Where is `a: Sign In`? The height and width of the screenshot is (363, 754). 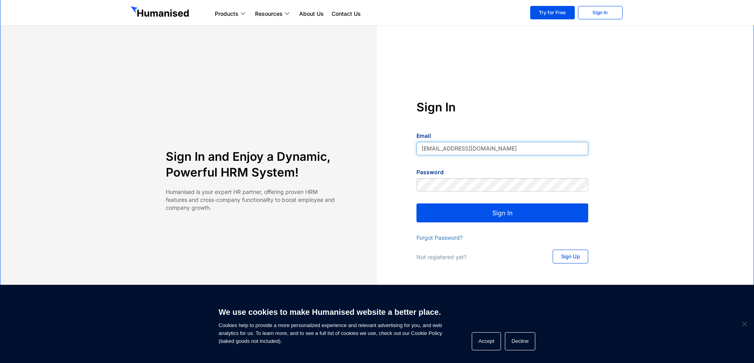 a: Sign In is located at coordinates (600, 13).